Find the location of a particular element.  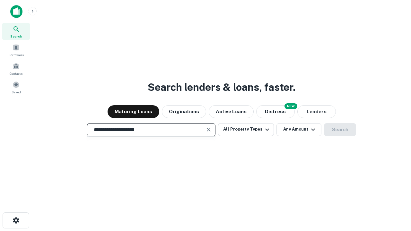

div: Borrowers is located at coordinates (16, 50).